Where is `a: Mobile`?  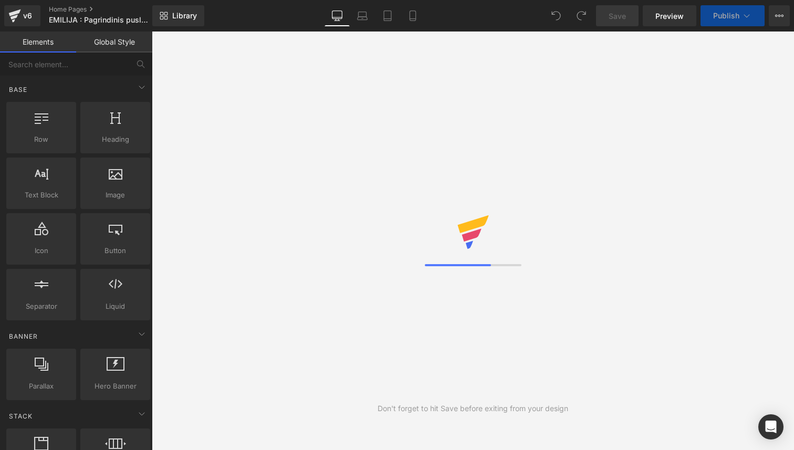 a: Mobile is located at coordinates (413, 16).